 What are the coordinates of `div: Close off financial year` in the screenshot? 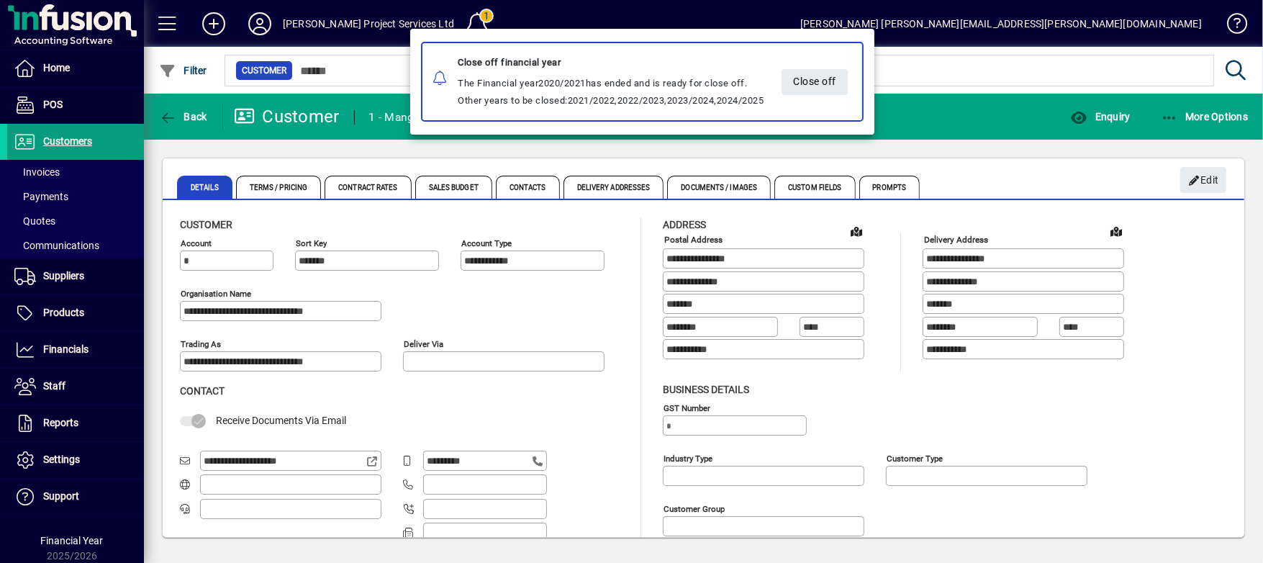 It's located at (610, 63).